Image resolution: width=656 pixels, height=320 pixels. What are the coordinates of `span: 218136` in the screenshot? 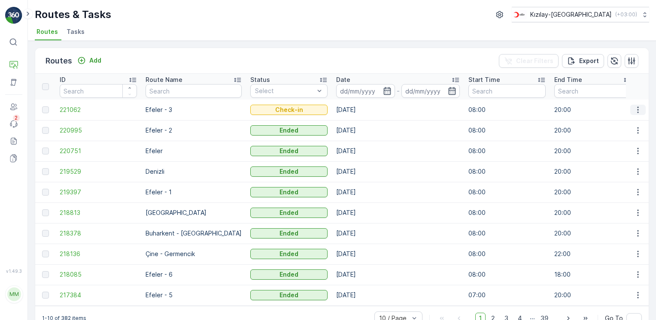 It's located at (98, 254).